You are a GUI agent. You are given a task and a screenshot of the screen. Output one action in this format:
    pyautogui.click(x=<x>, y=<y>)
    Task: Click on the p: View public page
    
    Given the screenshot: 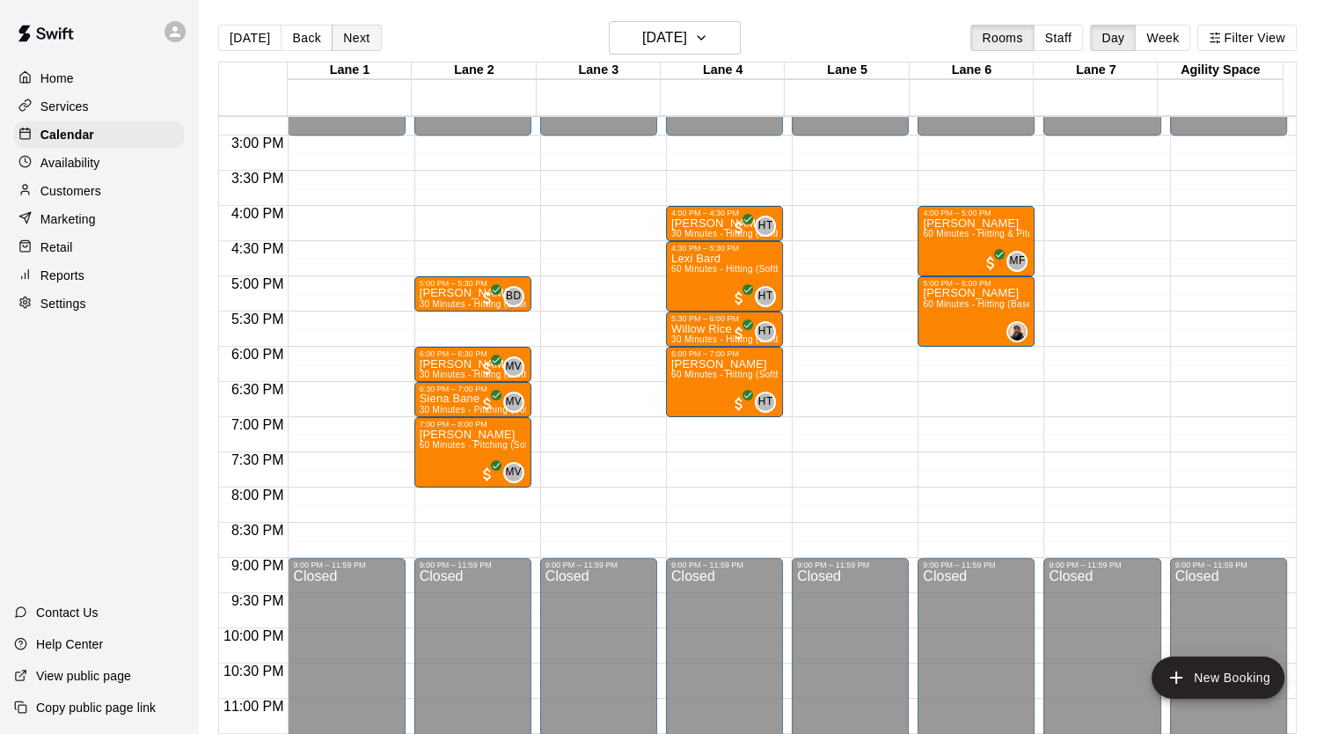 What is the action you would take?
    pyautogui.click(x=84, y=676)
    